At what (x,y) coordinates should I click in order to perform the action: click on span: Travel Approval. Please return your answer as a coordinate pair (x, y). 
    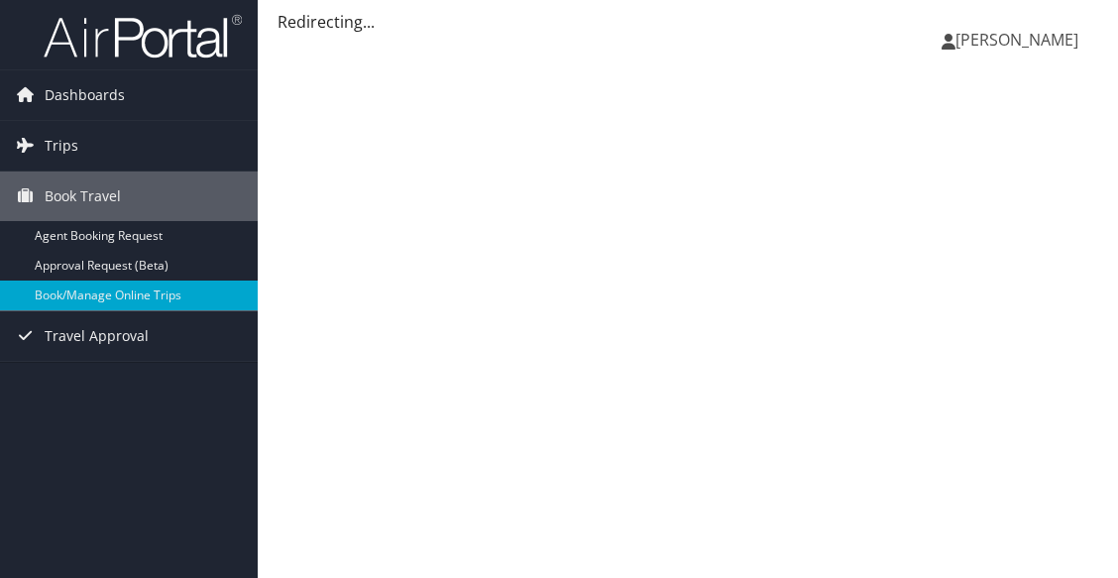
    Looking at the image, I should click on (96, 336).